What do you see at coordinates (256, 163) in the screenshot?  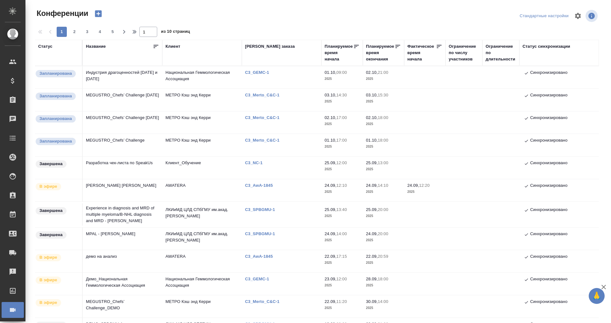 I see `p: C3_NC-1` at bounding box center [256, 163].